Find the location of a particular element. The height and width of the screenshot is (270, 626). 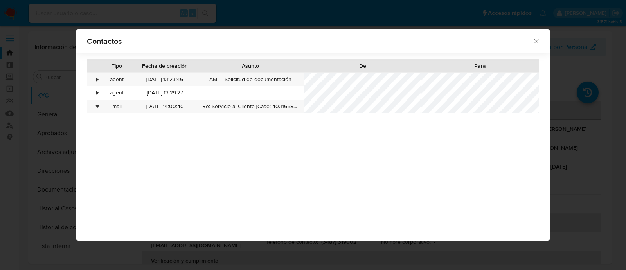

div: Tipo is located at coordinates (117, 66).